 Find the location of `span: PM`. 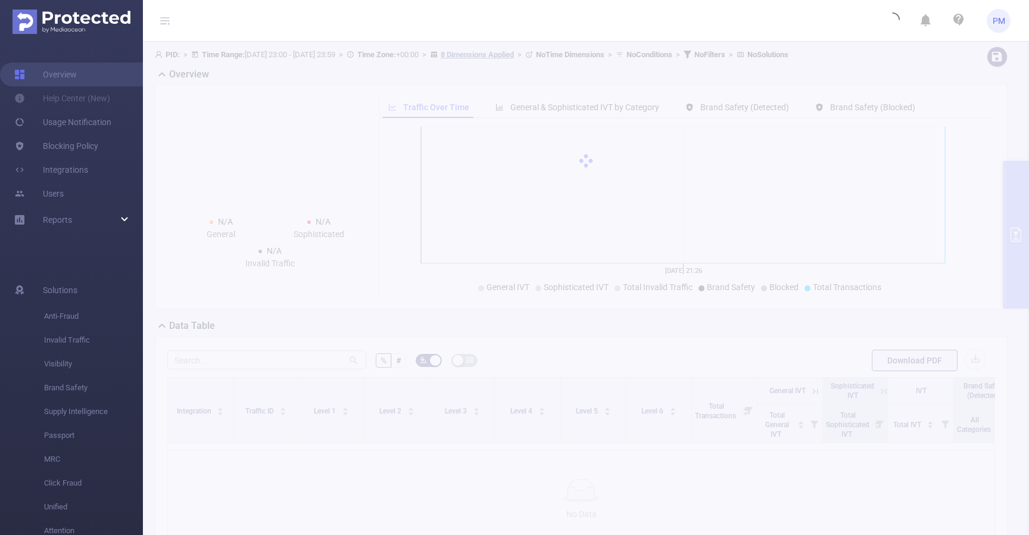

span: PM is located at coordinates (998, 21).